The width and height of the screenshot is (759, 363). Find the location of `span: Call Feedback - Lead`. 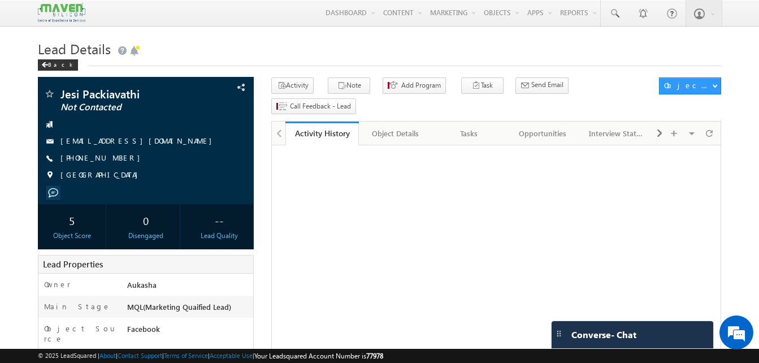

span: Call Feedback - Lead is located at coordinates (320, 106).